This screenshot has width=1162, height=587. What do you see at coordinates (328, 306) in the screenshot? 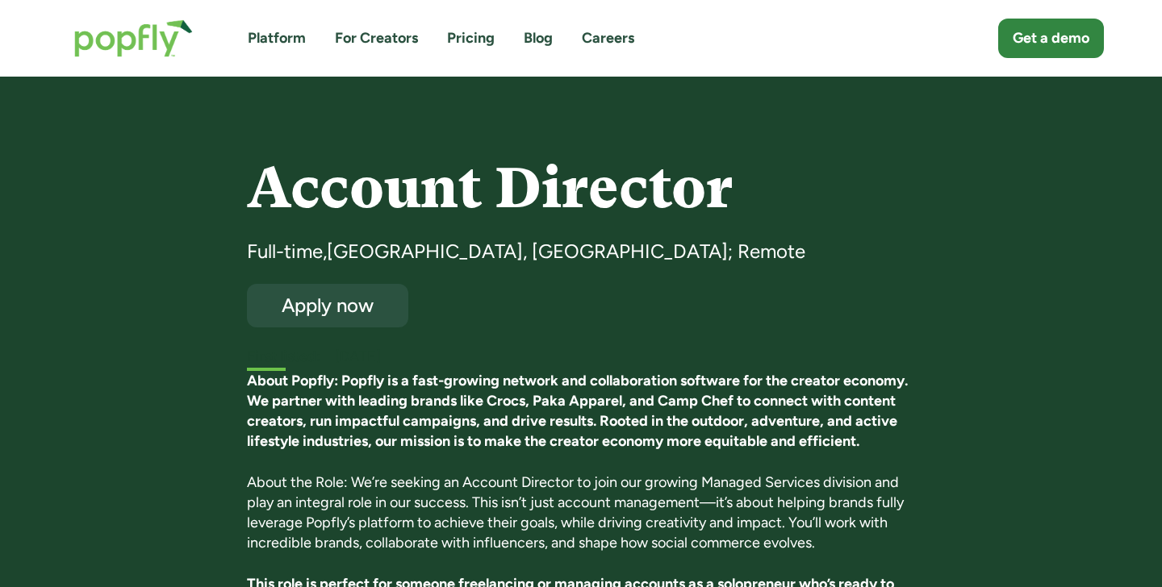
I see `a: Apply now` at bounding box center [328, 306].